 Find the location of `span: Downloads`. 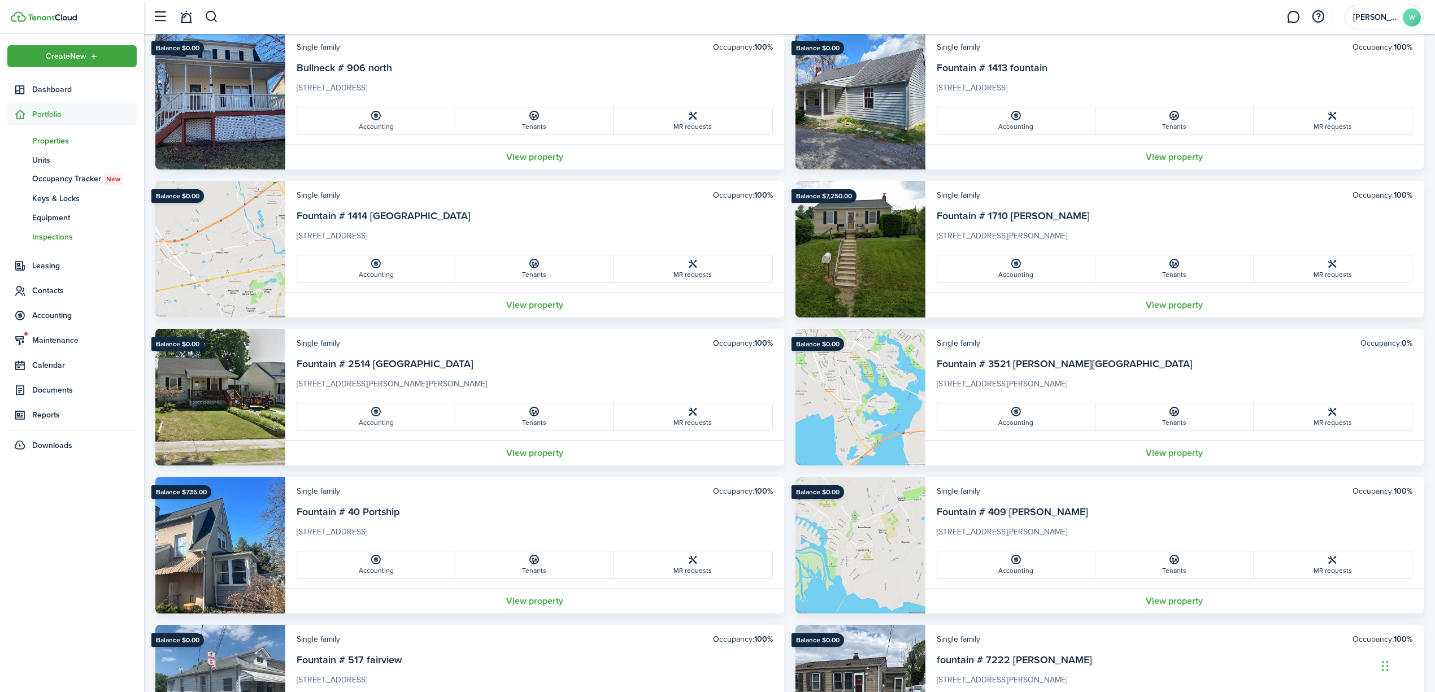

span: Downloads is located at coordinates (52, 445).